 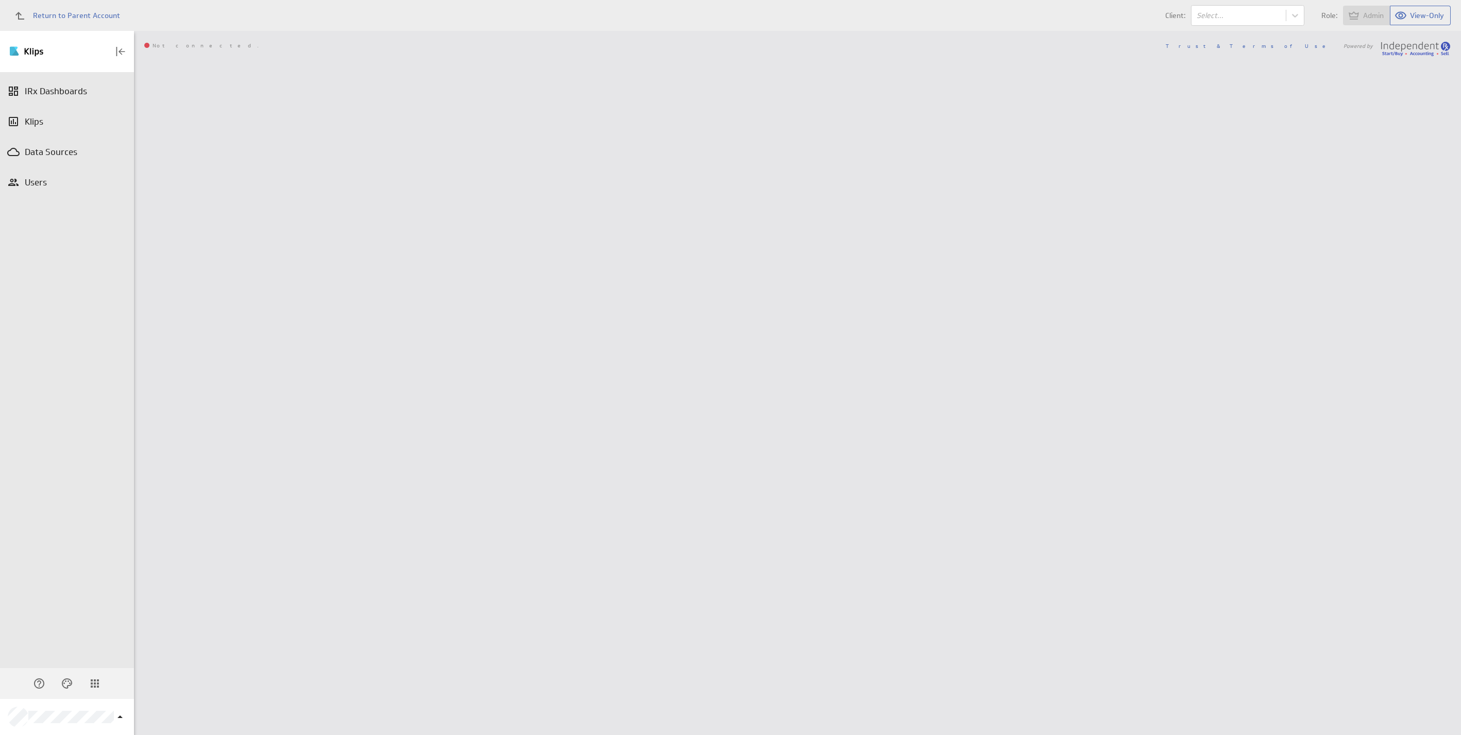 I want to click on a: Trust & Terms of Use, so click(x=1249, y=46).